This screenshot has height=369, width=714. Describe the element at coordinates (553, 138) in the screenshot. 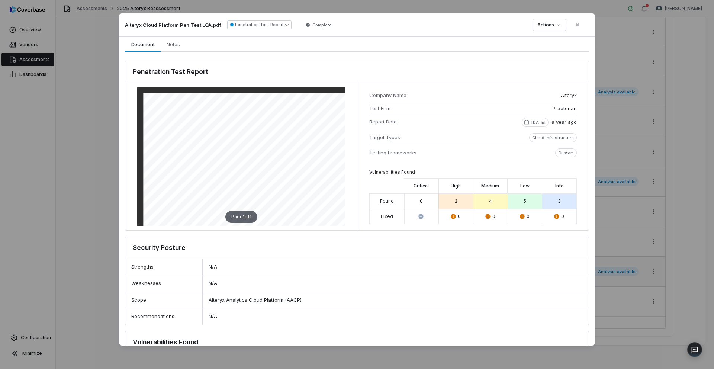

I see `p: Cloud Infrastructure` at that location.